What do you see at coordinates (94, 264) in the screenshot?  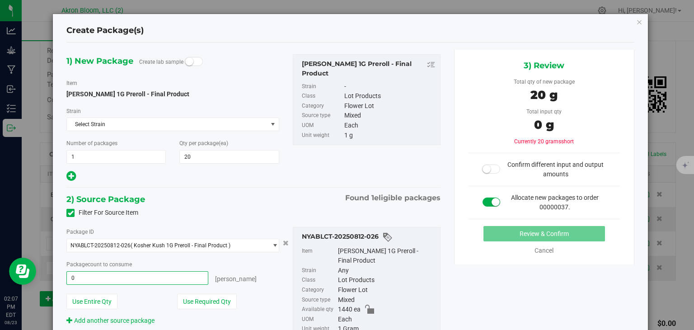 I see `span: count` at bounding box center [94, 264].